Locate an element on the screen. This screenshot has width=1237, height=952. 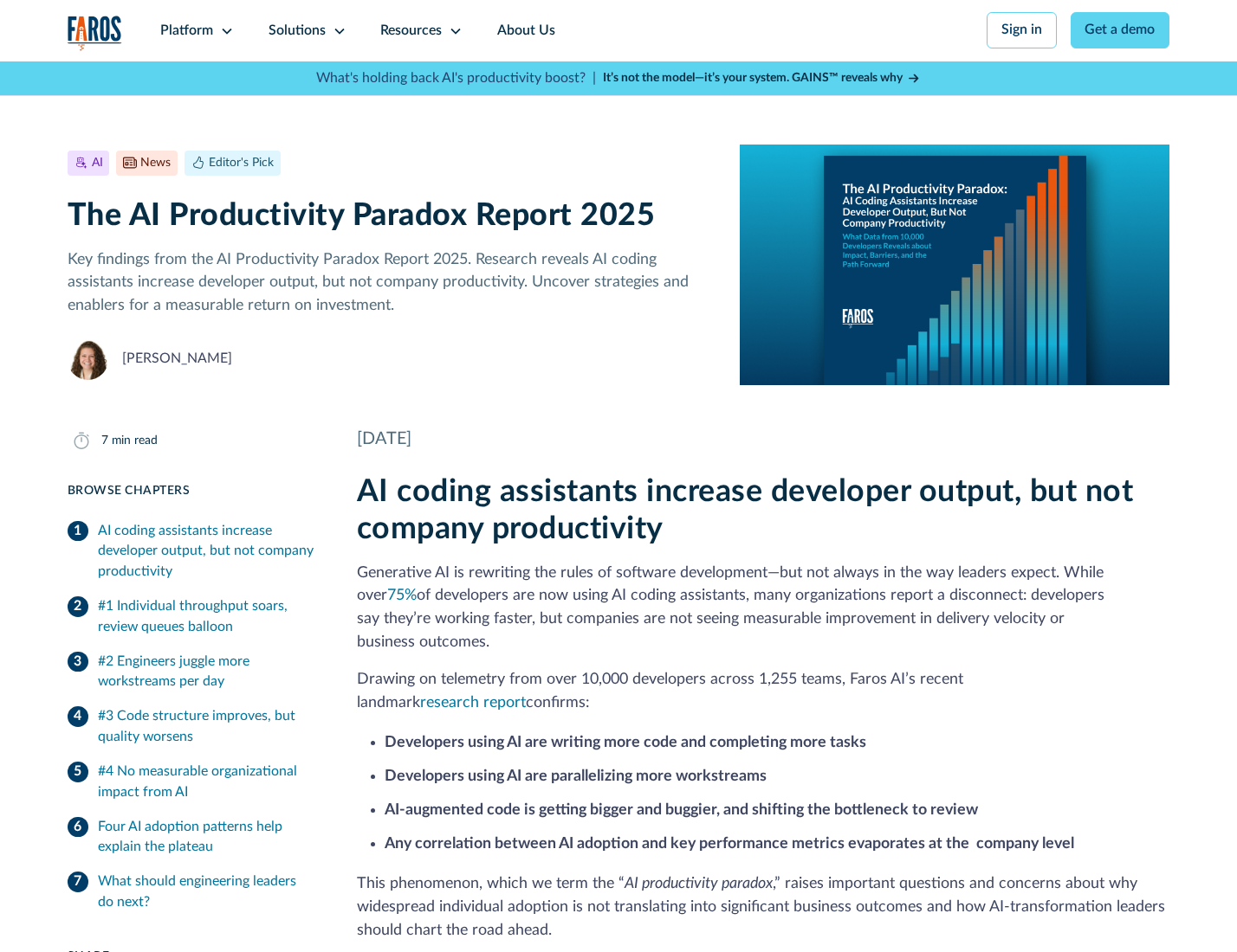
a: research report is located at coordinates (473, 702).